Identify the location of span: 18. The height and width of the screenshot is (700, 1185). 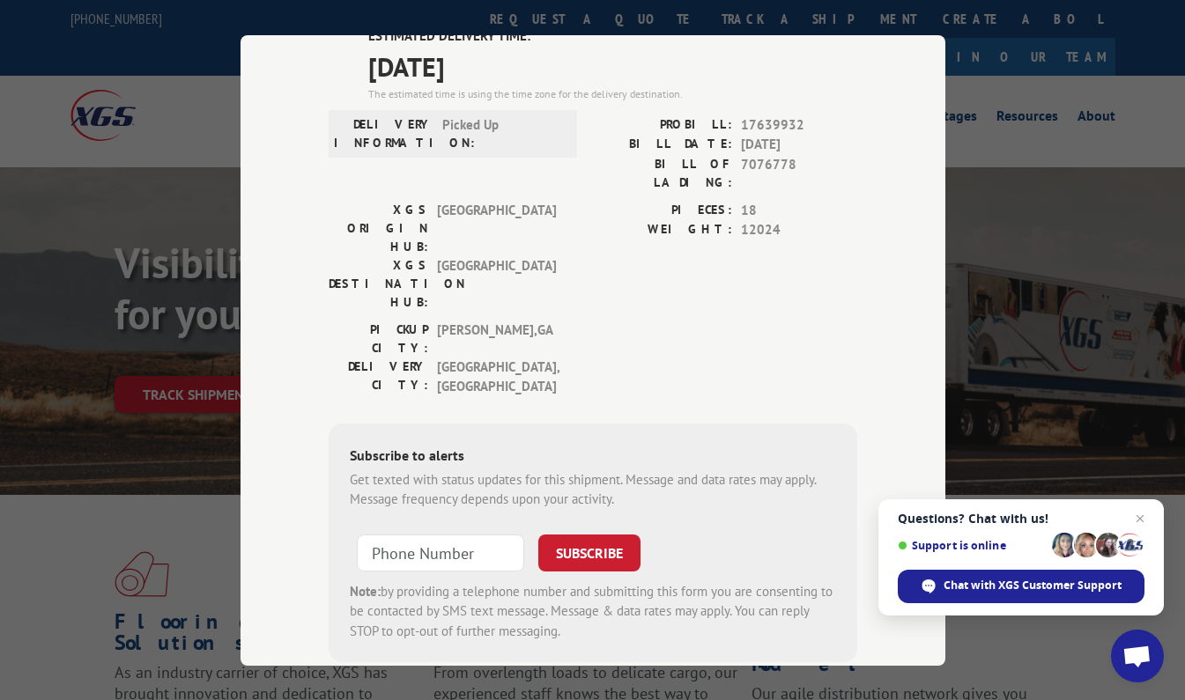
(799, 210).